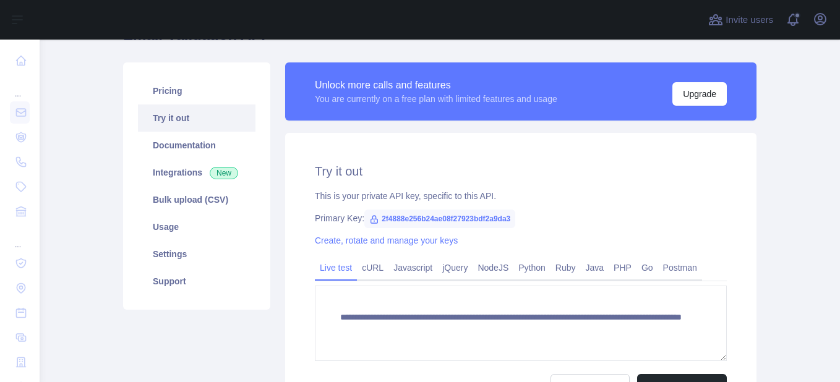  What do you see at coordinates (741, 20) in the screenshot?
I see `button: Invite users` at bounding box center [741, 20].